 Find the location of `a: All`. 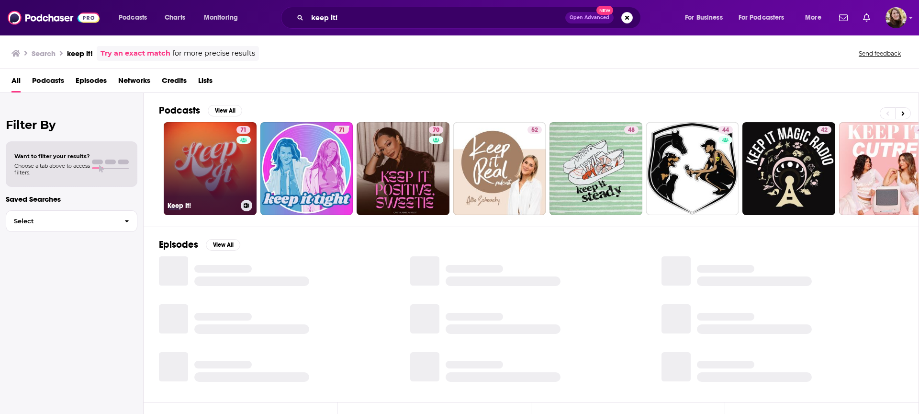

a: All is located at coordinates (16, 82).